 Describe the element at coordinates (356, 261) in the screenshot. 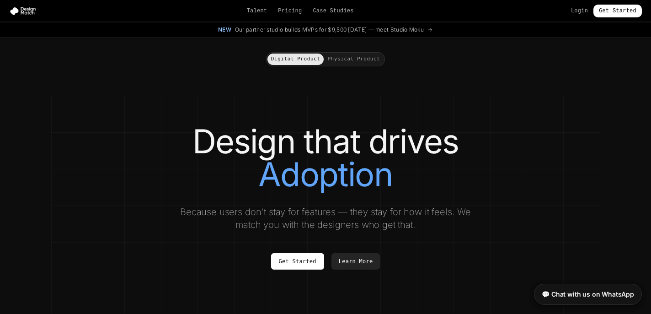

I see `a: Learn More` at that location.